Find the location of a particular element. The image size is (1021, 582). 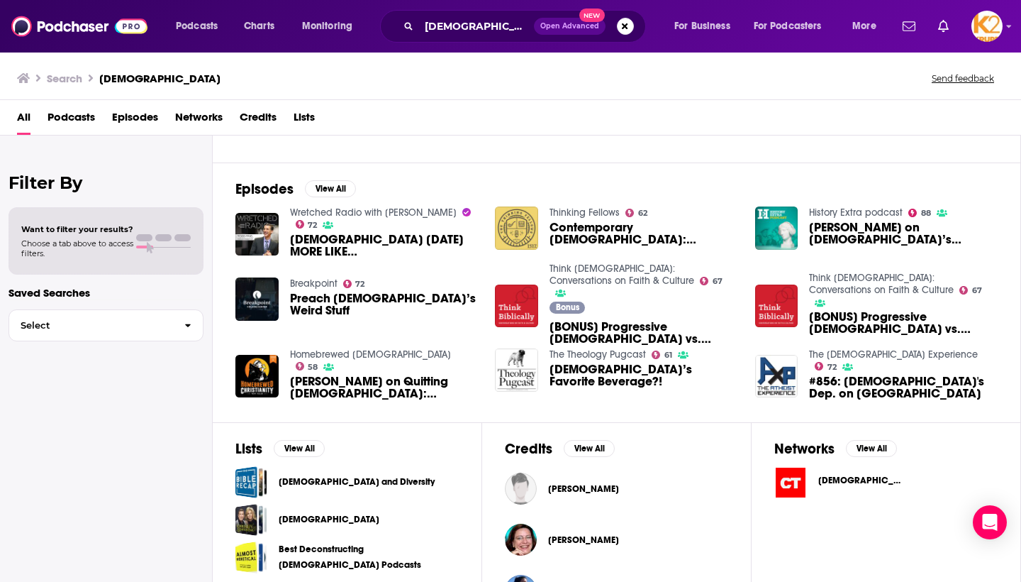

span: Logged in as K2Krupp is located at coordinates (987, 26).